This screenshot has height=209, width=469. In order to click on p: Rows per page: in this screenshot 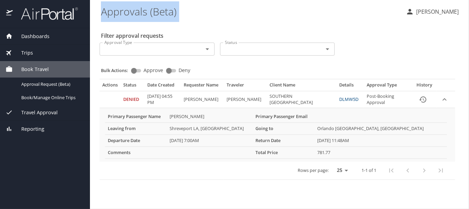, I will do `click(313, 170)`.